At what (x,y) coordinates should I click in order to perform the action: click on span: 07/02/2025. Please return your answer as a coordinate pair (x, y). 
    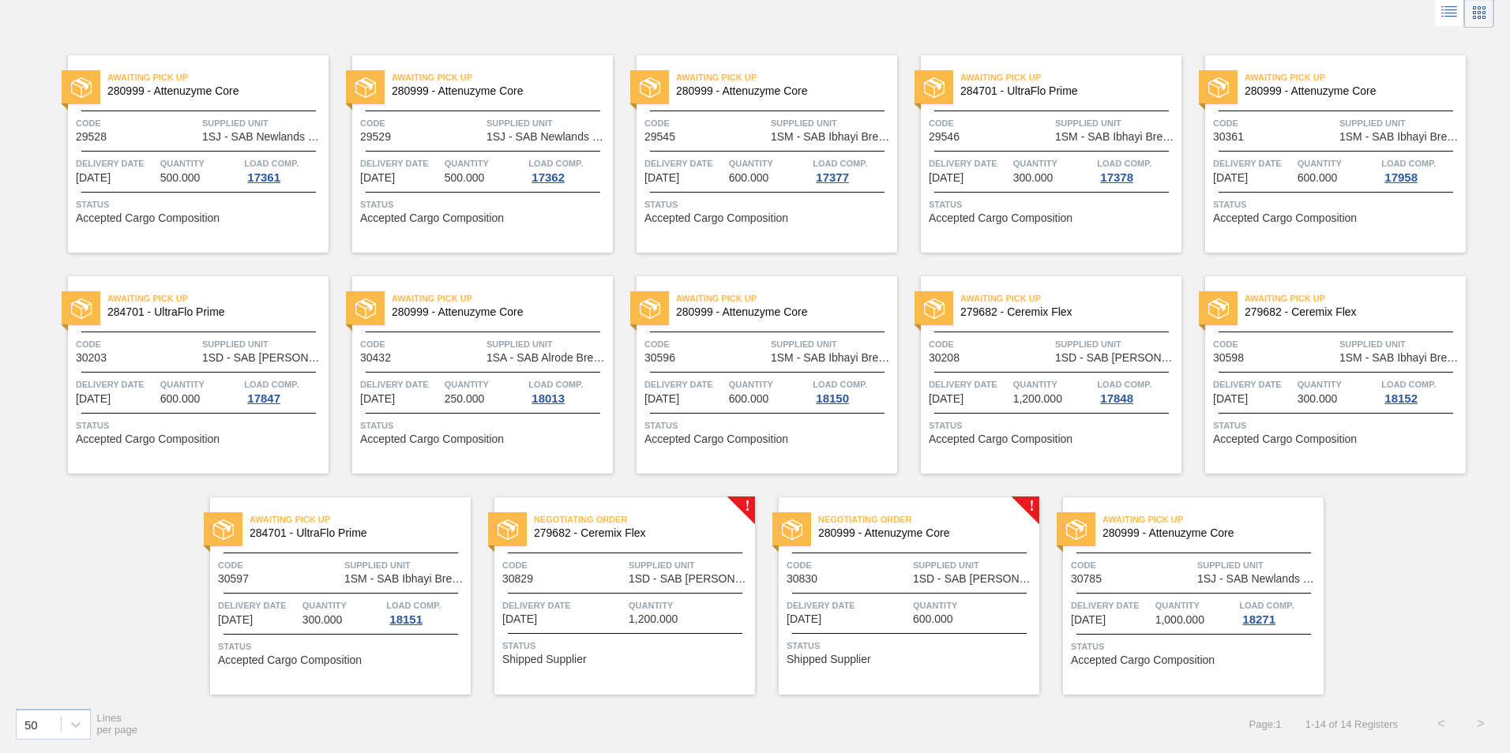
    Looking at the image, I should click on (93, 178).